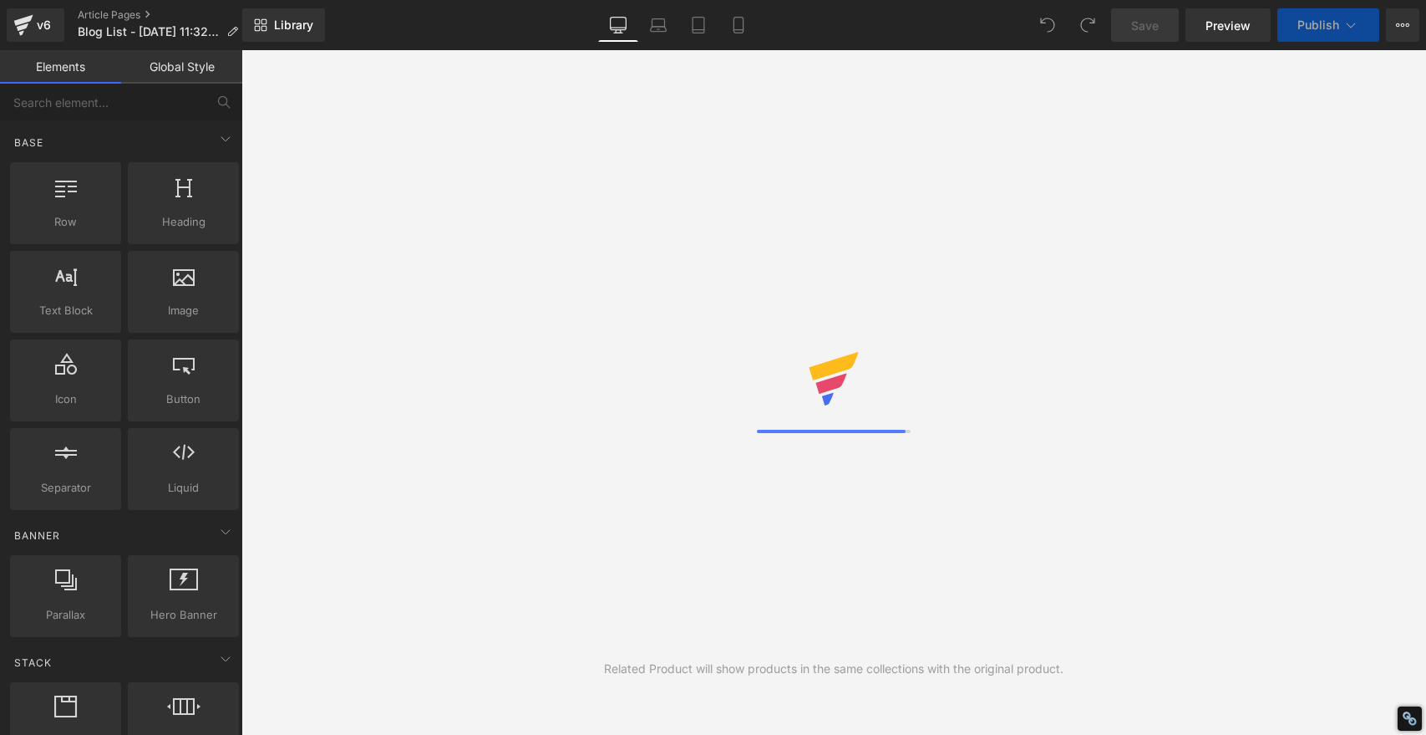  Describe the element at coordinates (658, 25) in the screenshot. I see `a: Laptop` at that location.